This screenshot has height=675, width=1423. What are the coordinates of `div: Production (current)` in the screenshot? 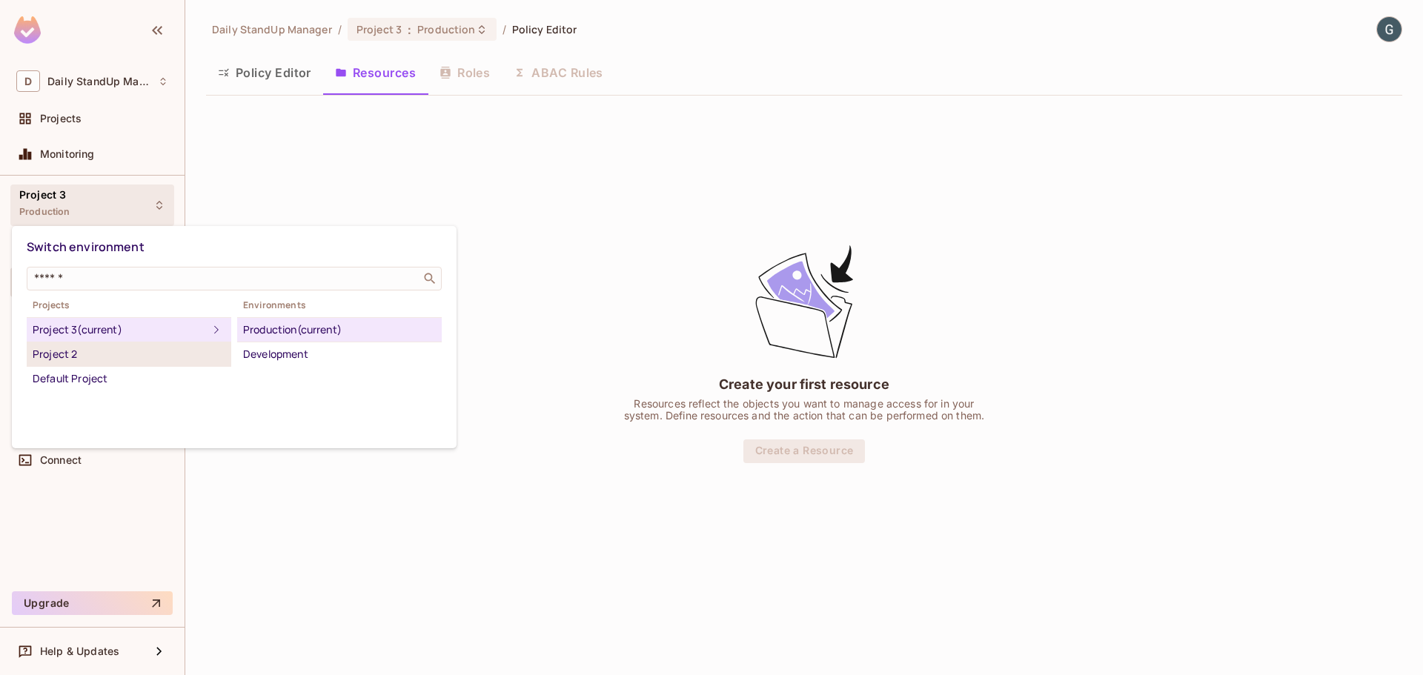 It's located at (339, 330).